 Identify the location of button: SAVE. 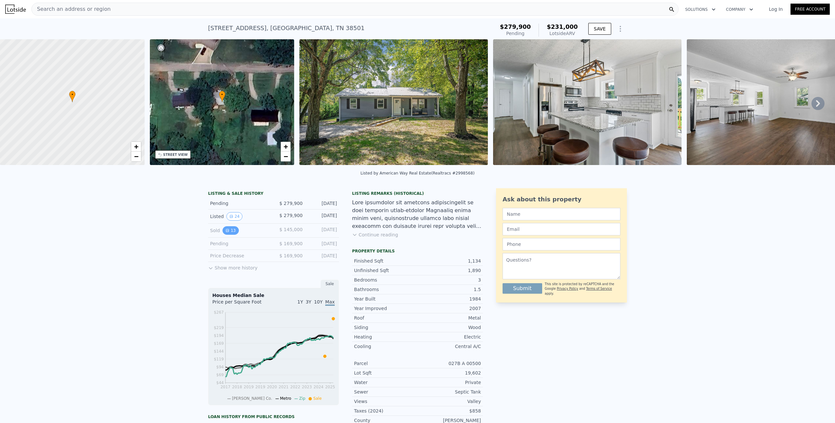
(600, 29).